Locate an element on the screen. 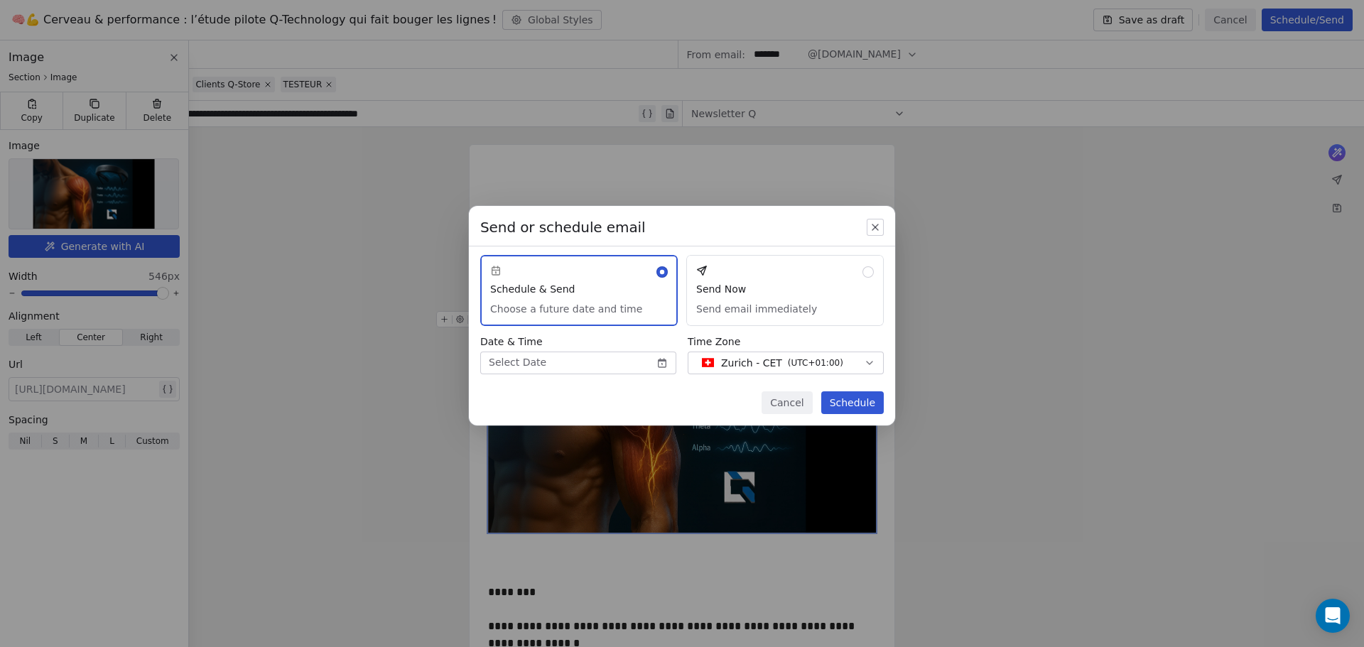 This screenshot has width=1364, height=647. span: Select Date is located at coordinates (517, 362).